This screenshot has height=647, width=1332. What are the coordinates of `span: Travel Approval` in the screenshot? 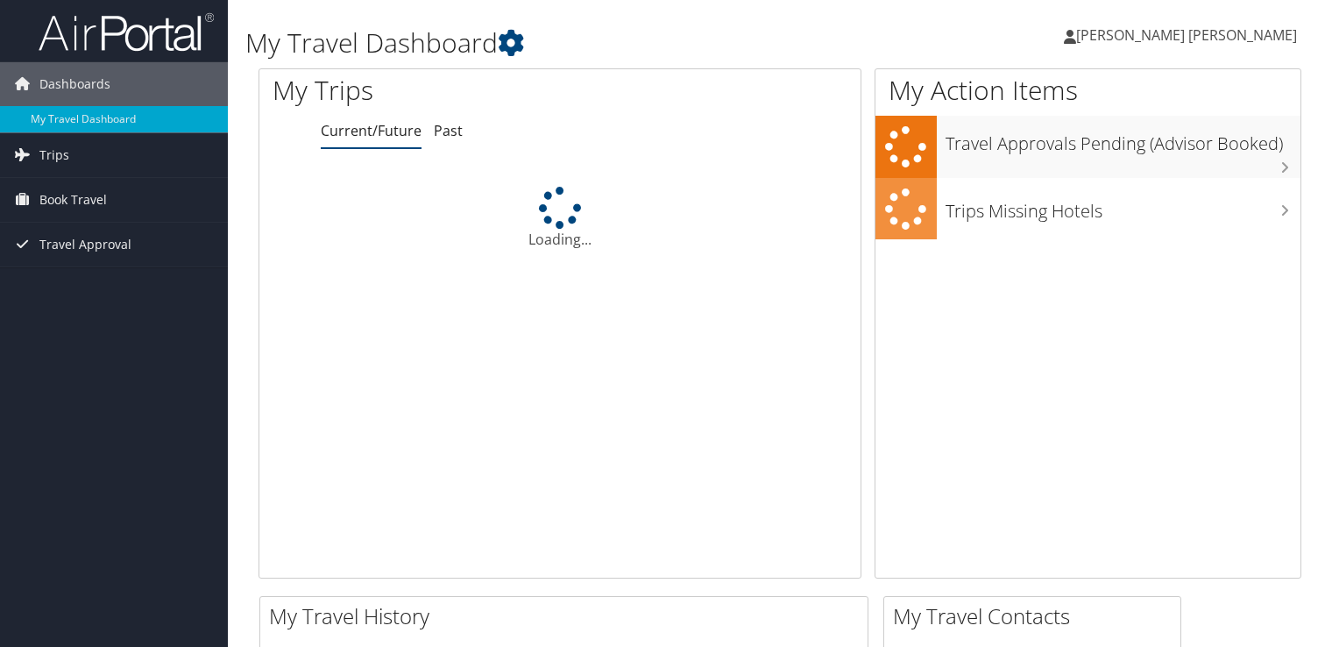 It's located at (85, 244).